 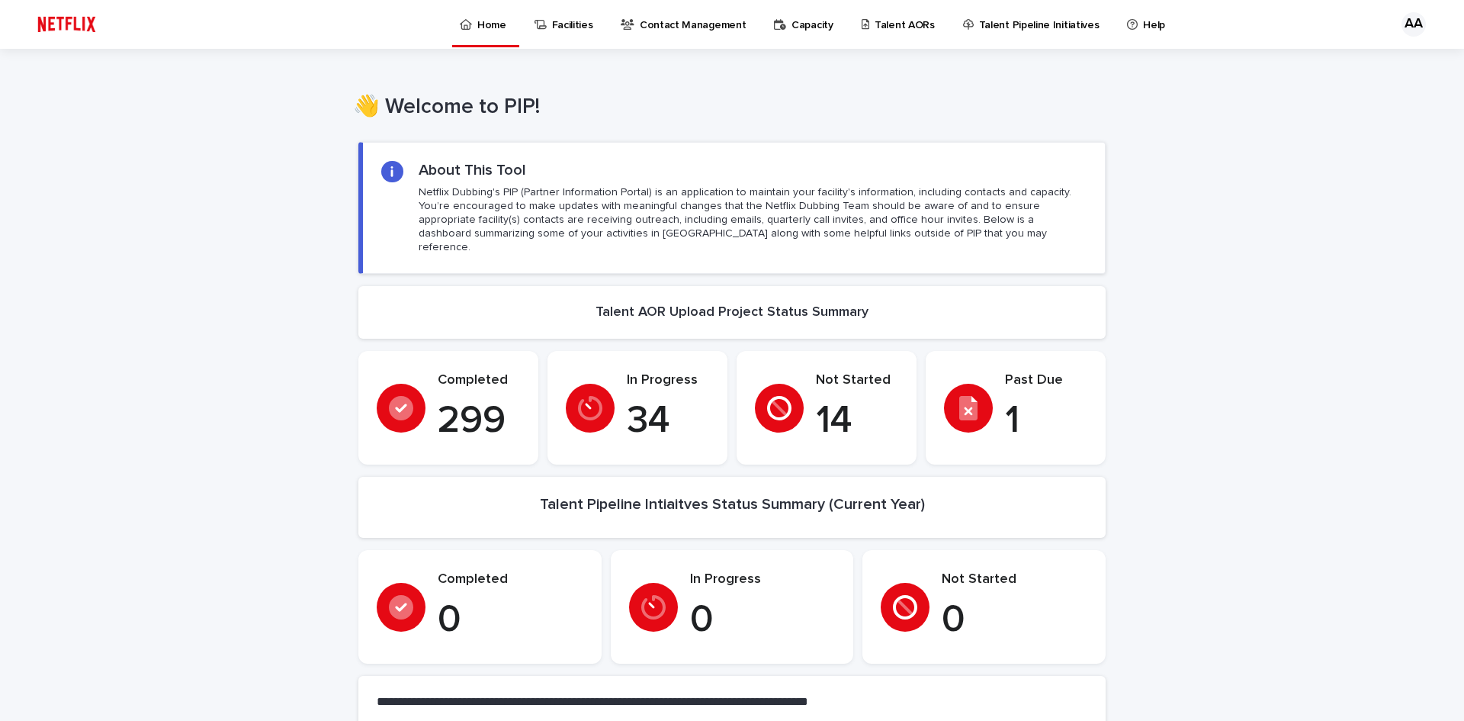 I want to click on h1: 👋 Welcome to PIP!, so click(x=727, y=108).